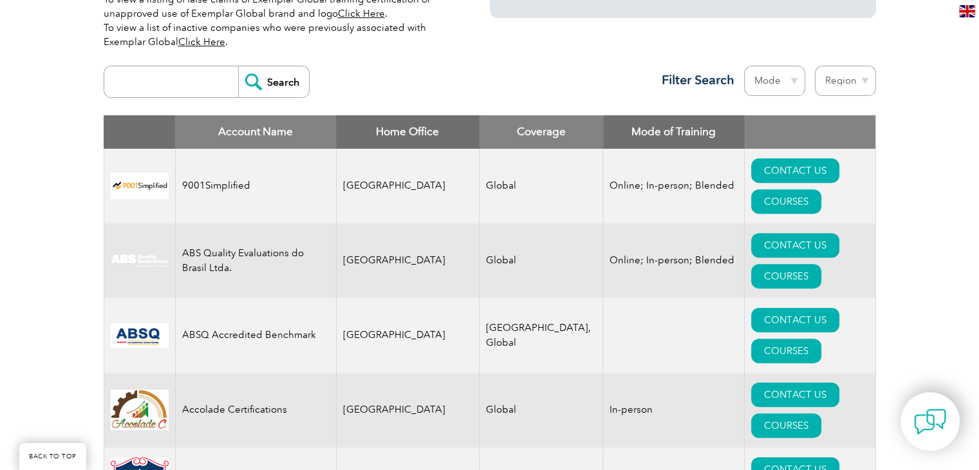  Describe the element at coordinates (140, 409) in the screenshot. I see `img: 1a94dd1a-69dd-eb11-bacb-002248159486-logo.jpg` at that location.